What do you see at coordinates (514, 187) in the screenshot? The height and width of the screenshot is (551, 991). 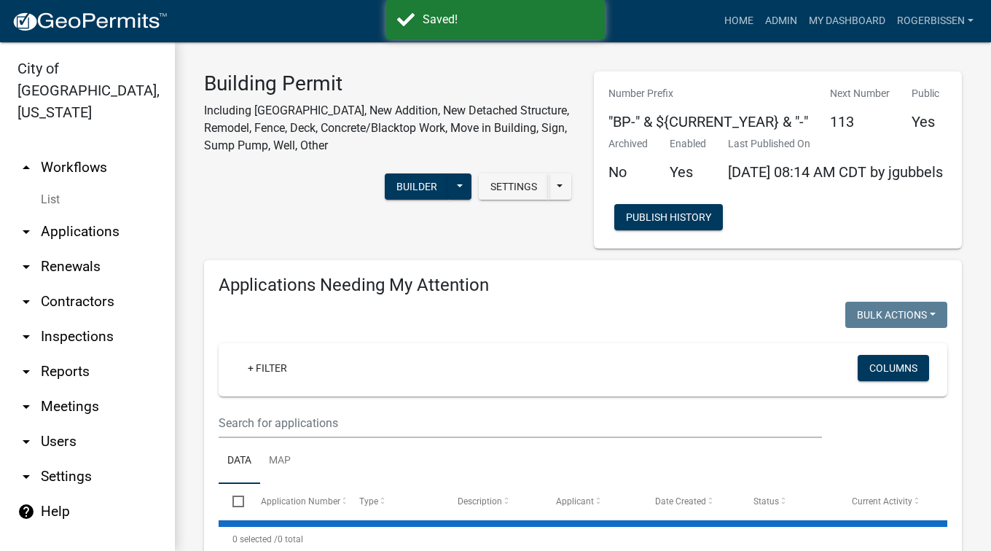 I see `button: Settings` at bounding box center [514, 187].